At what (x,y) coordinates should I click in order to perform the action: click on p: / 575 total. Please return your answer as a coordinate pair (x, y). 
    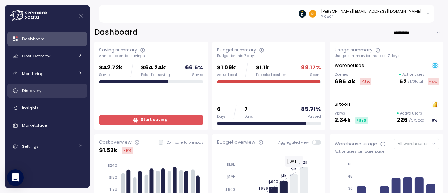
    Looking at the image, I should click on (417, 120).